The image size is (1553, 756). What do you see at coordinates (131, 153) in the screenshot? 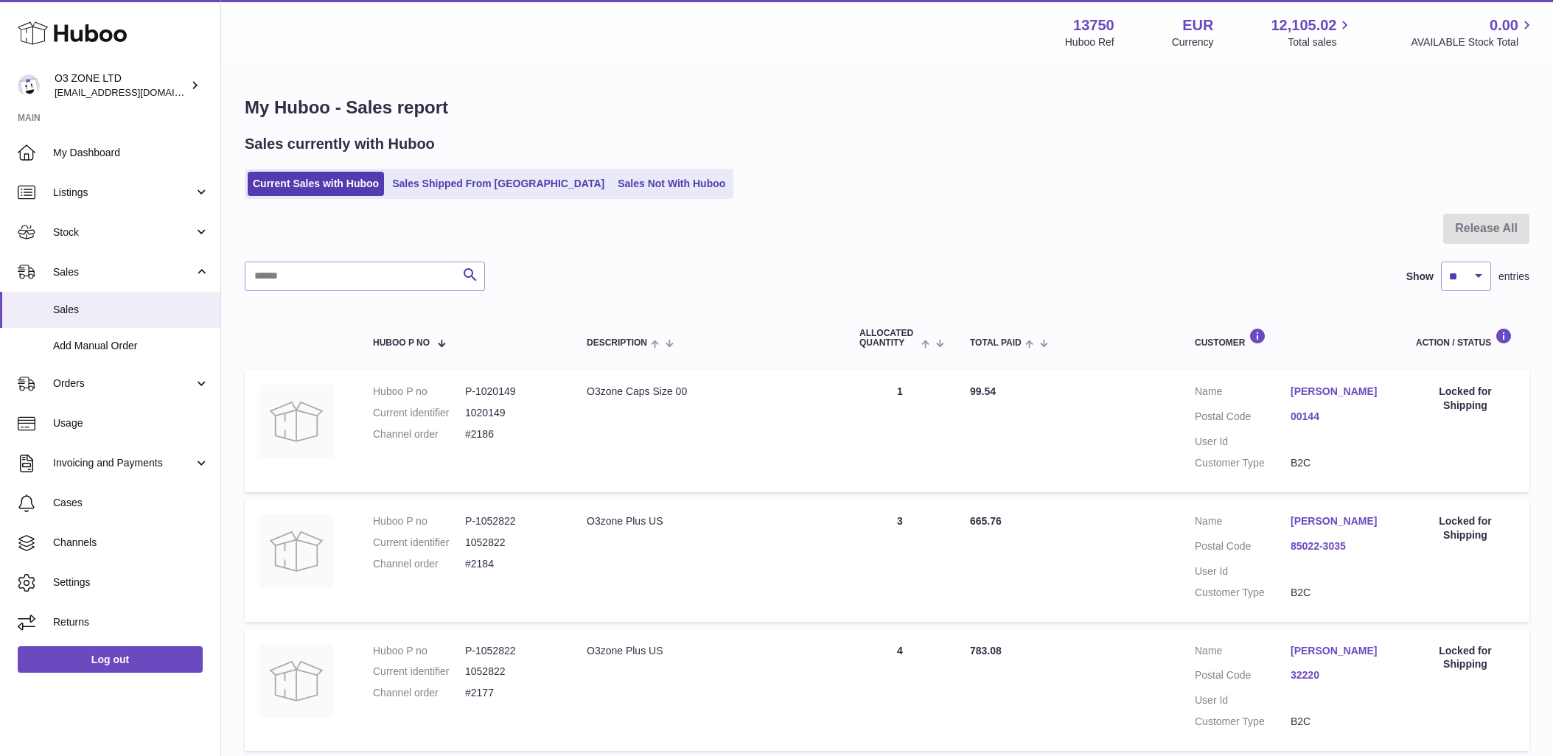
I see `span: My Dashboard` at bounding box center [131, 153].